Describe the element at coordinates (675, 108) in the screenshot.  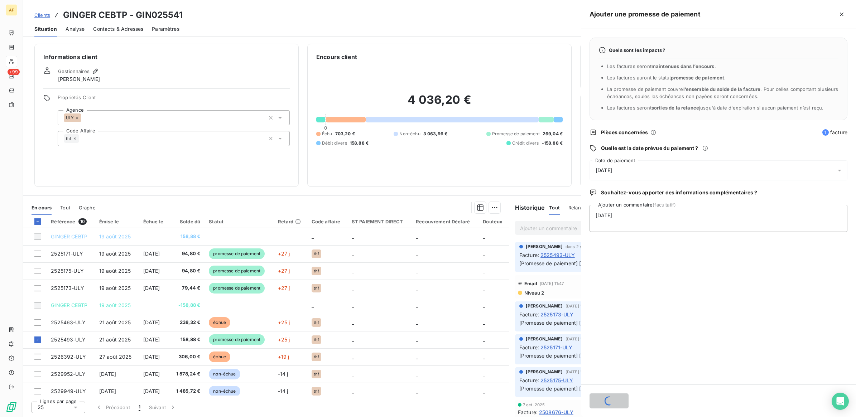
I see `span: sorties de la relance` at that location.